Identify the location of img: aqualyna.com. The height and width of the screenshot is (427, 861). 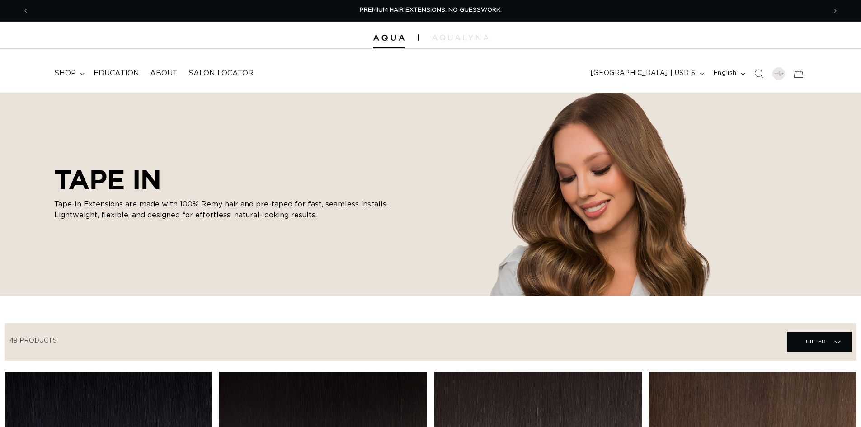
(460, 38).